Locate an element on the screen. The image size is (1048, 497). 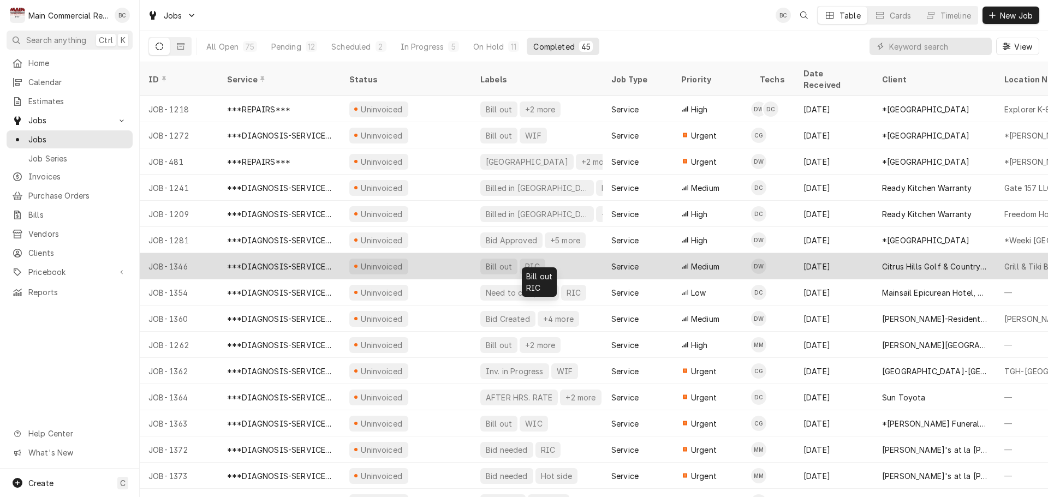
div: Timeline is located at coordinates (956, 15).